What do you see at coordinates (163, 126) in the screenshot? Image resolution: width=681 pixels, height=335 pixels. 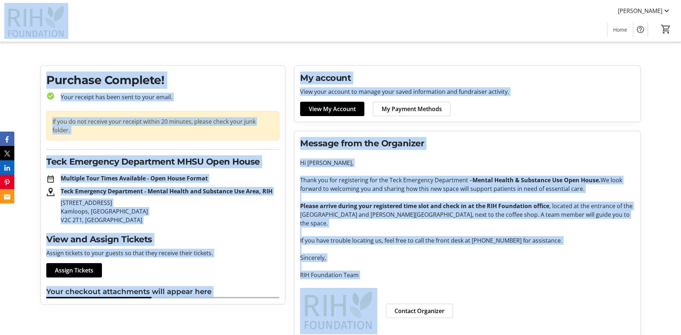 I see `div: If you do not receive your receipt within 20 minutes, please check your junk folder.` at bounding box center [163, 126].